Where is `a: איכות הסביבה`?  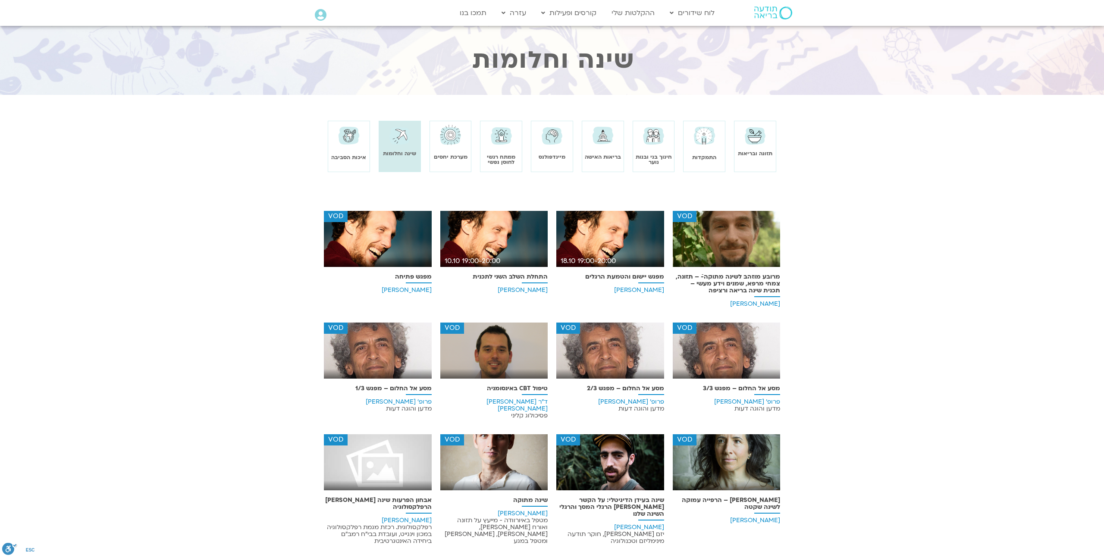
a: איכות הסביבה is located at coordinates (348, 157).